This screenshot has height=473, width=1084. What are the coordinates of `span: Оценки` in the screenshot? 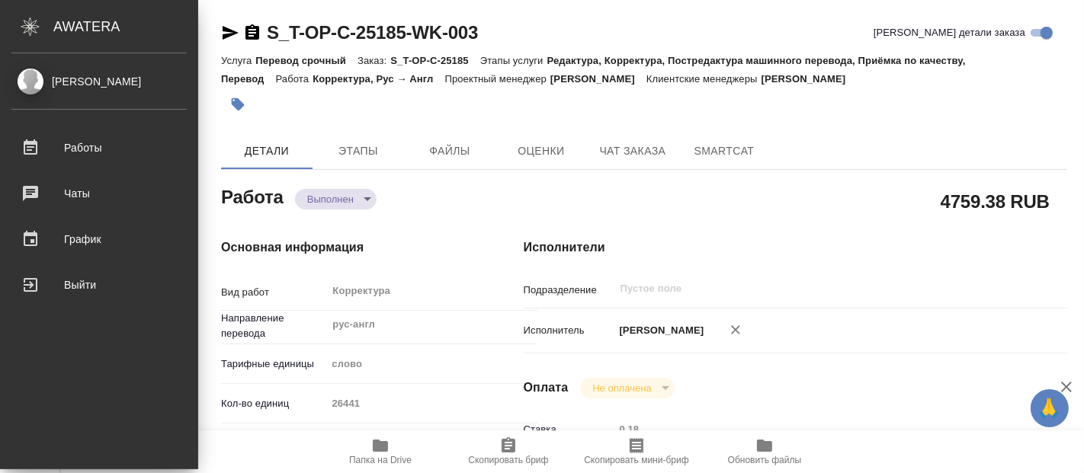 It's located at (541, 151).